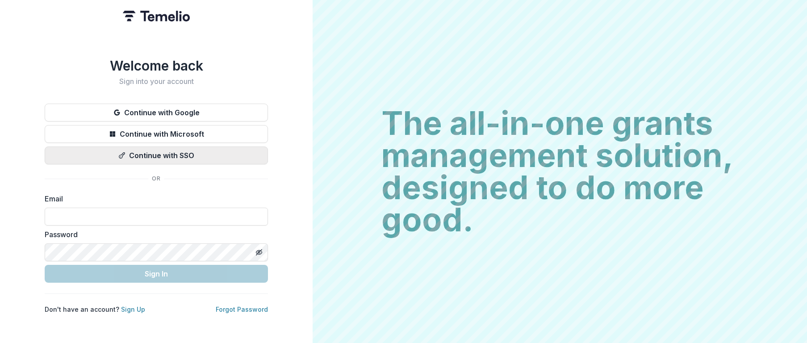 The width and height of the screenshot is (807, 343). I want to click on a: Sign Up, so click(133, 309).